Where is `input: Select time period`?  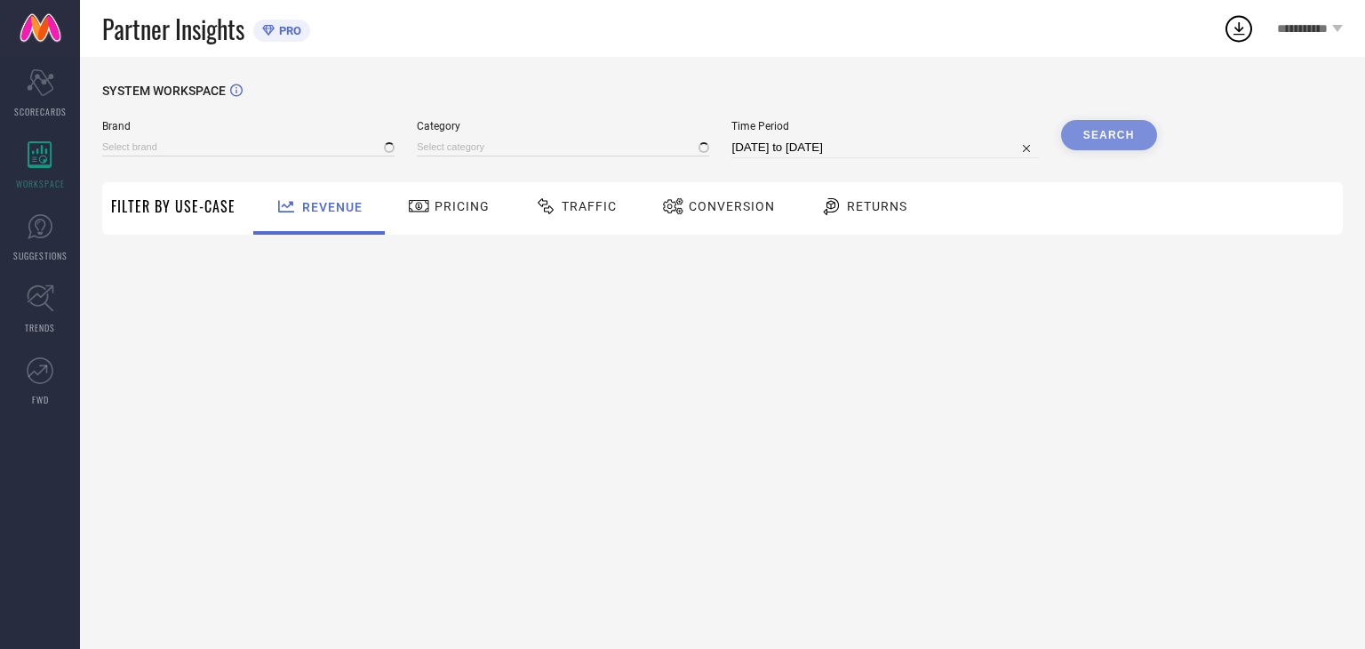
input: Select time period is located at coordinates (884, 148).